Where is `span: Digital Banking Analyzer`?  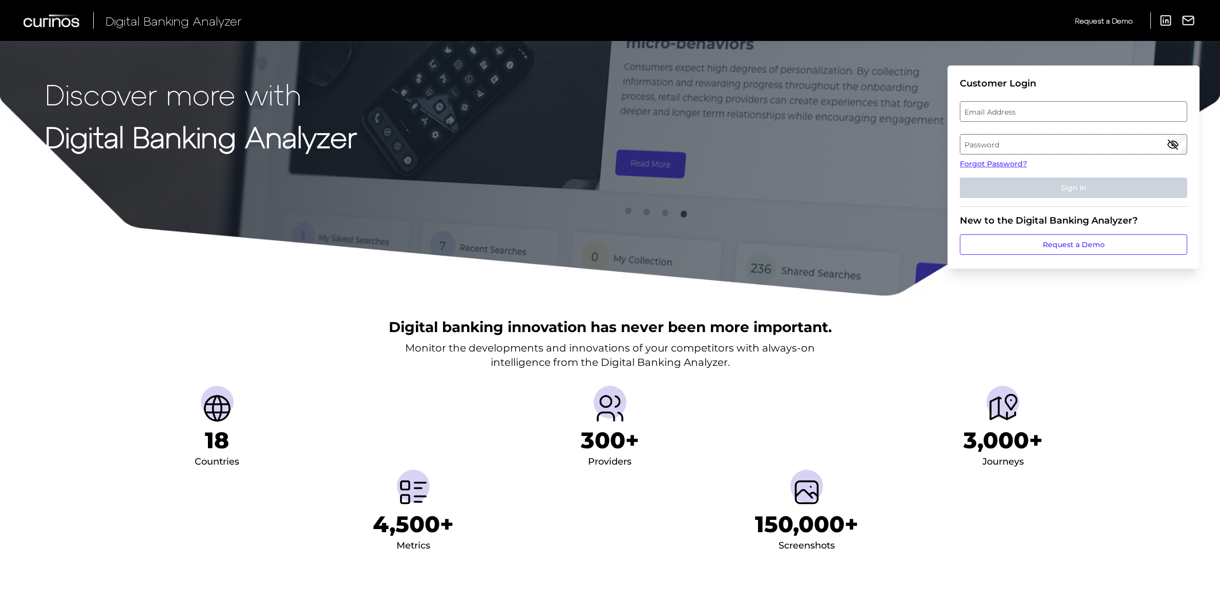
span: Digital Banking Analyzer is located at coordinates (174, 20).